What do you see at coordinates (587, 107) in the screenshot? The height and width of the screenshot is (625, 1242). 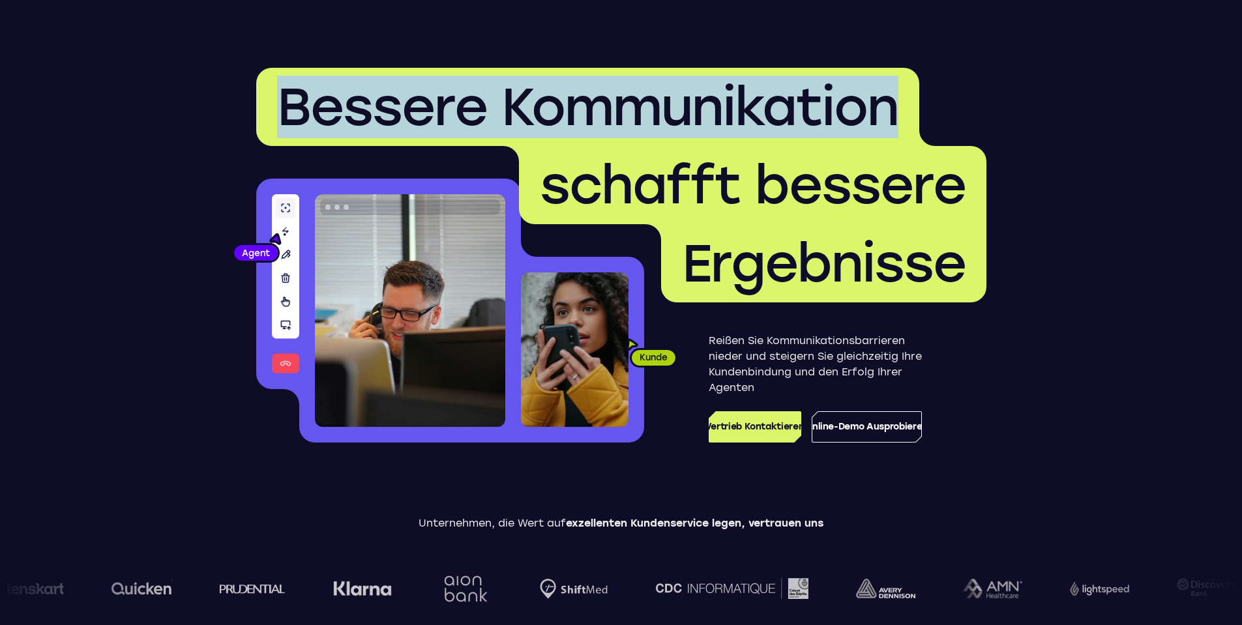 I see `font: Bessere Kommunikation` at bounding box center [587, 107].